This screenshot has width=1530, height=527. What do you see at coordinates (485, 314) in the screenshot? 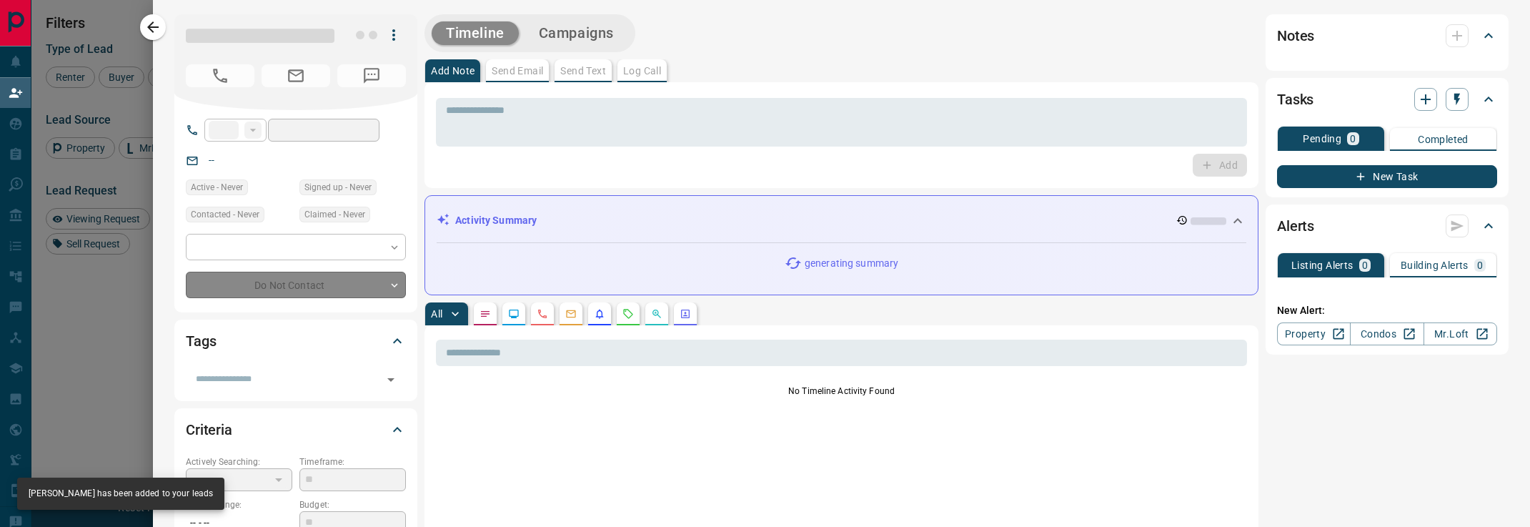
I see `svg: Notes` at bounding box center [485, 314].